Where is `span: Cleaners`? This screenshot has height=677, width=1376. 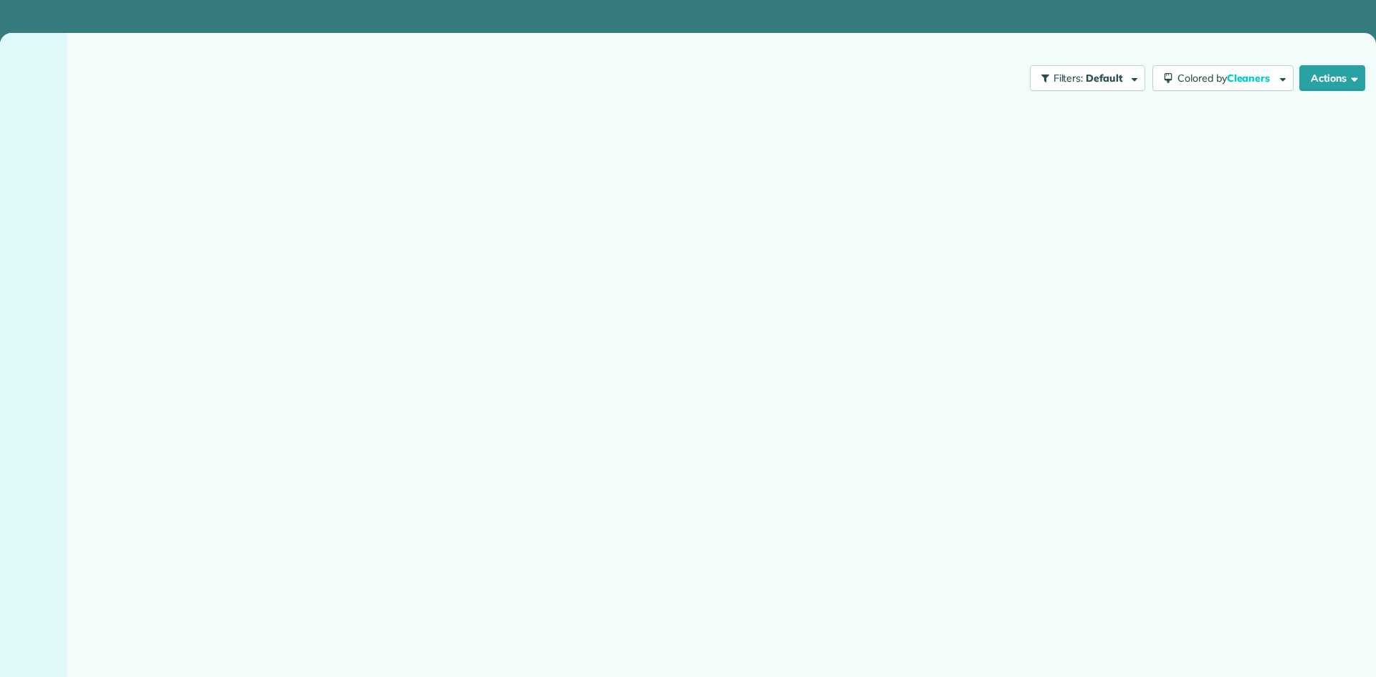
span: Cleaners is located at coordinates (1250, 78).